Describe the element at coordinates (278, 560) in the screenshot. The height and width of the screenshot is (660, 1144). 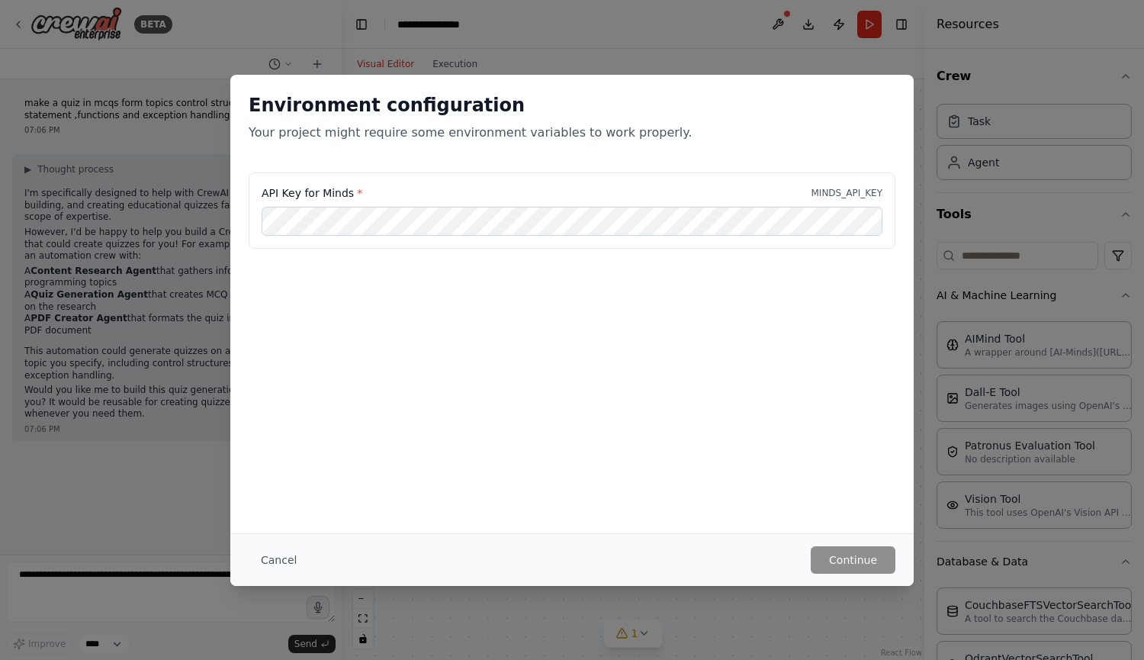
I see `button: Cancel` at that location.